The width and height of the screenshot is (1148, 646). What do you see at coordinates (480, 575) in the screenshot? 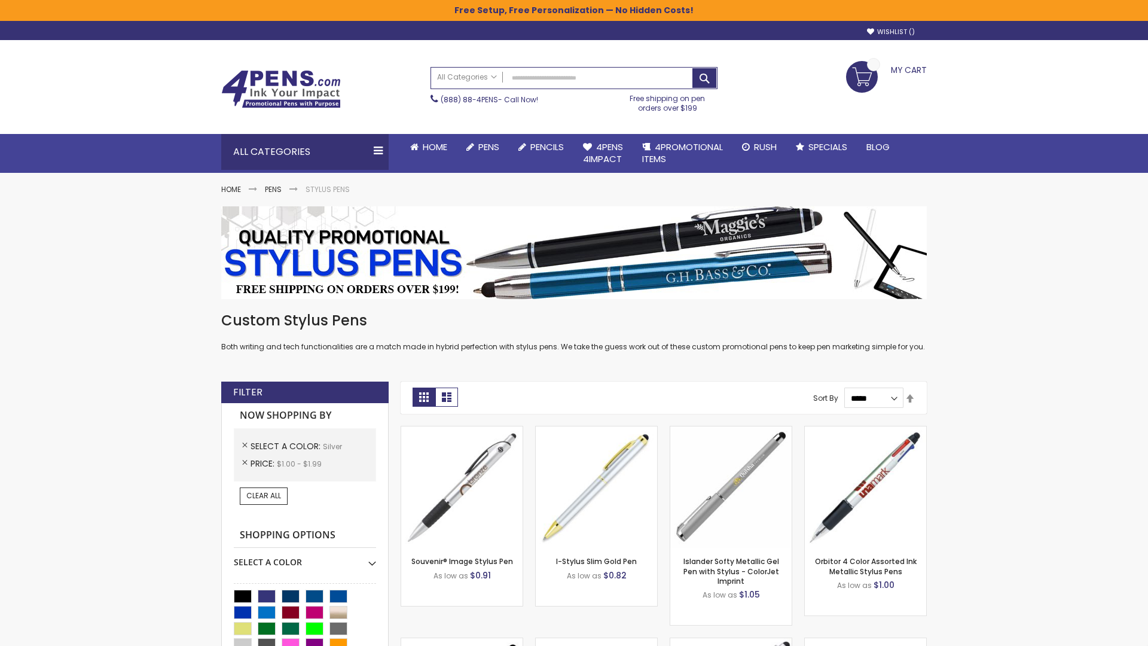
I see `span: $0.91` at bounding box center [480, 575].